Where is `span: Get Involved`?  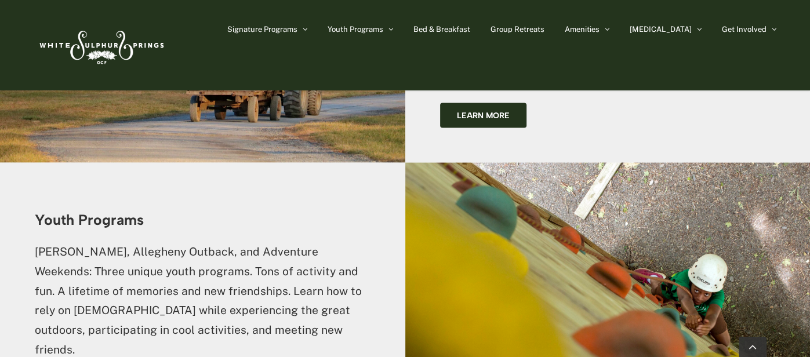 span: Get Involved is located at coordinates (744, 29).